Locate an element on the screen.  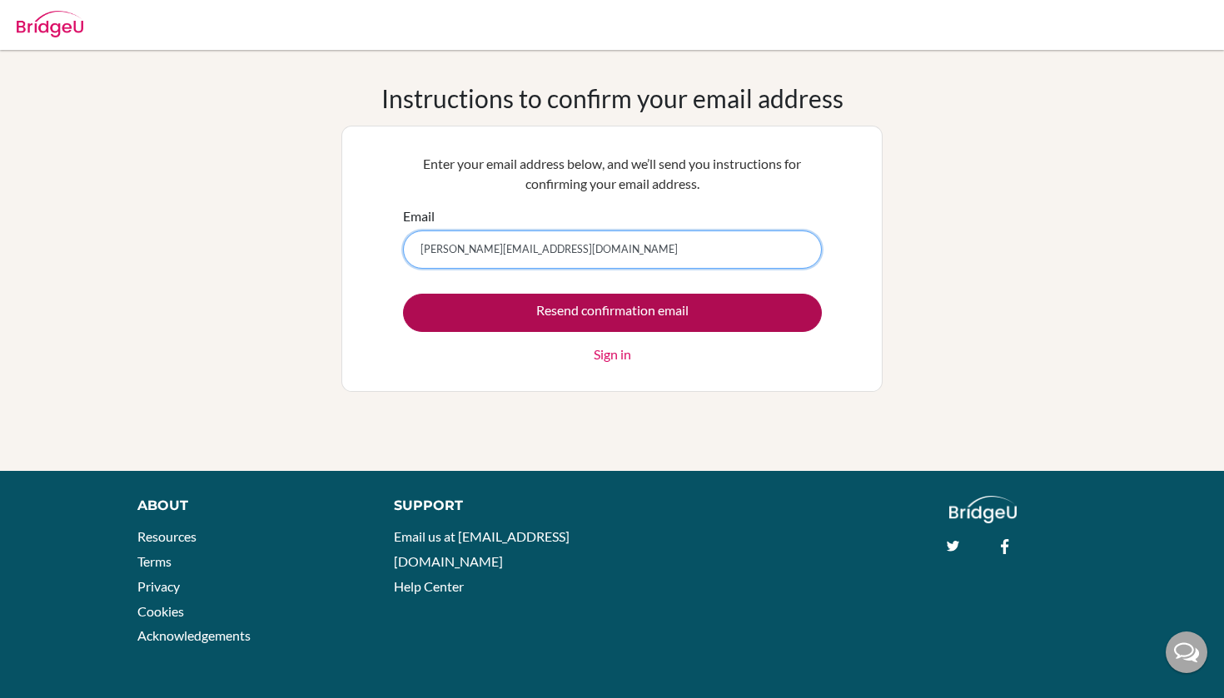
a: Privacy is located at coordinates (158, 586).